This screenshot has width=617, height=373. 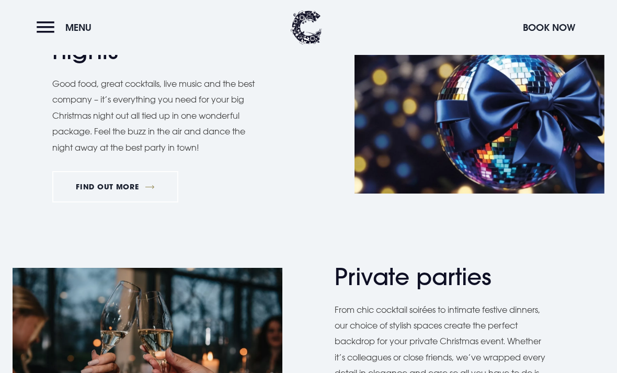 What do you see at coordinates (66, 27) in the screenshot?
I see `button: Menu` at bounding box center [66, 27].